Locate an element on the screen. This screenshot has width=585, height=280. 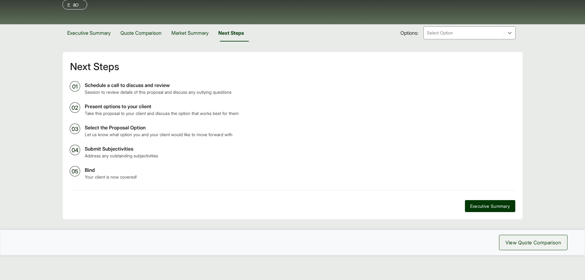
span: Executive Summary is located at coordinates (490, 206).